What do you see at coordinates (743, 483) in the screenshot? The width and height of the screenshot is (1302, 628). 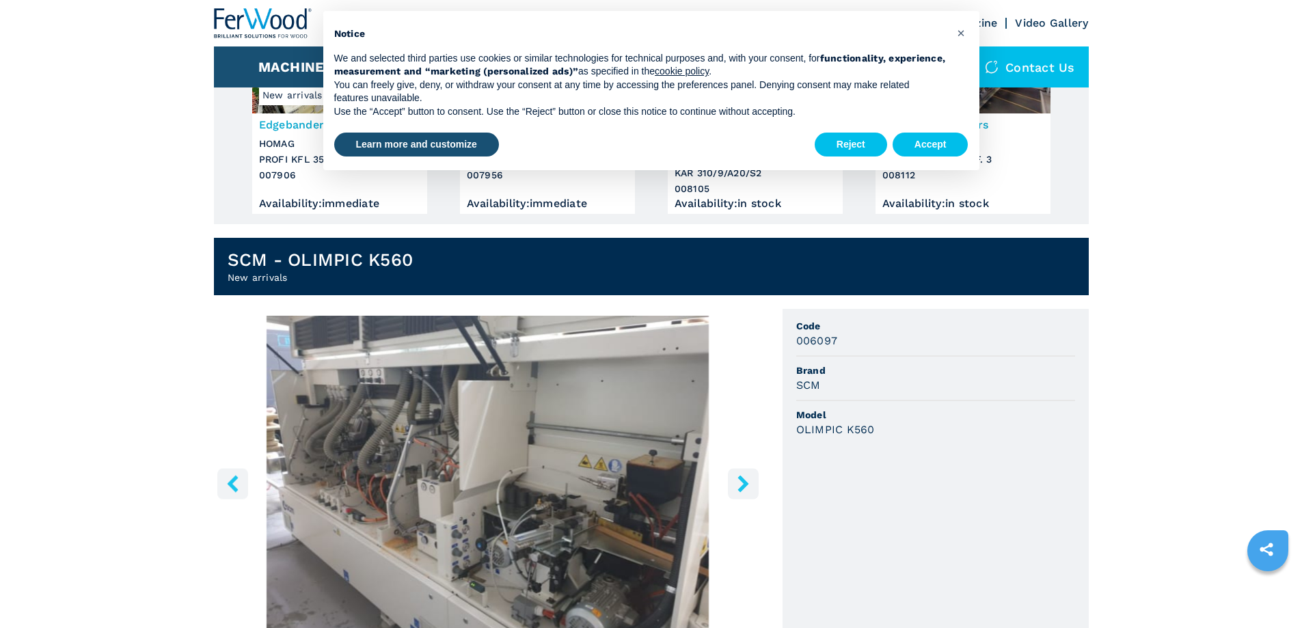 I see `button: right-button` at bounding box center [743, 483].